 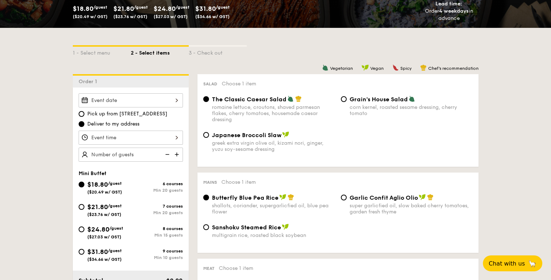 I want to click on div: greek extra virgin olive oil, kizami nori, ginger, yuzu soy-sesame dressing, so click(x=273, y=146).